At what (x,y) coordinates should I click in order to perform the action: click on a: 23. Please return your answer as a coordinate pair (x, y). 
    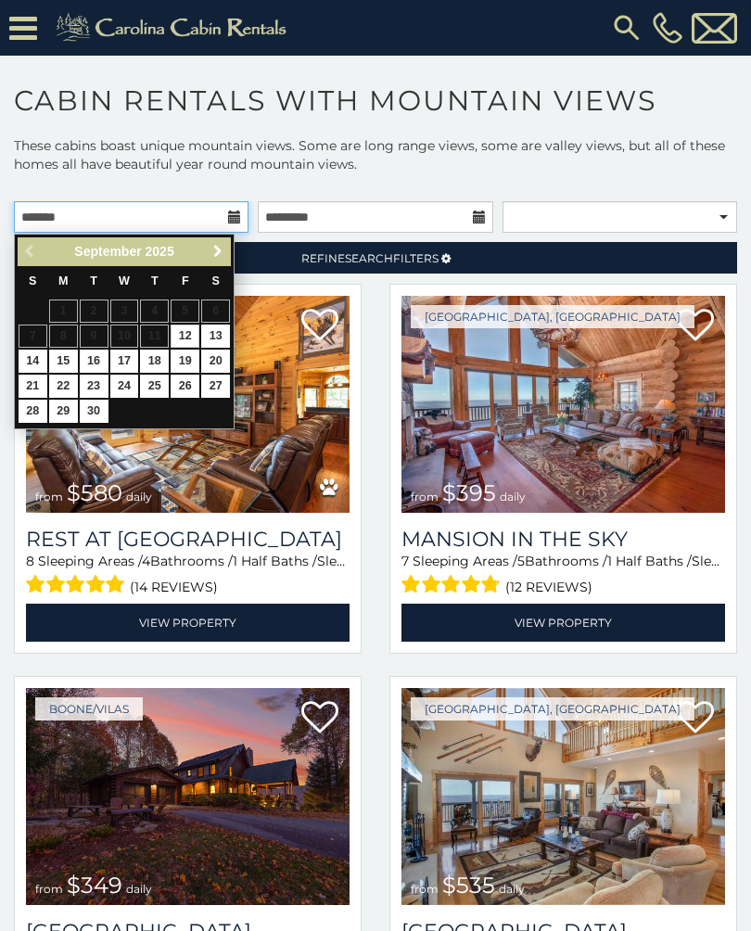
    Looking at the image, I should click on (94, 386).